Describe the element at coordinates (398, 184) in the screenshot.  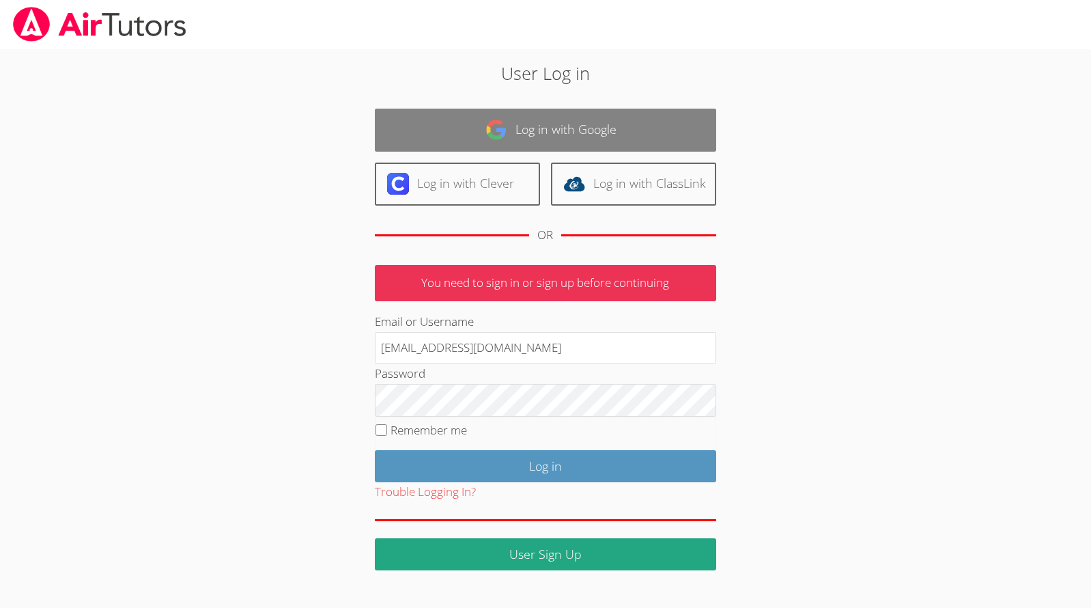
I see `img: clever-logo-6eab21bc6e7a338710f1a6ff85c0baf02591cd810cc4098c63d3a4b26e2feb20.svg` at that location.